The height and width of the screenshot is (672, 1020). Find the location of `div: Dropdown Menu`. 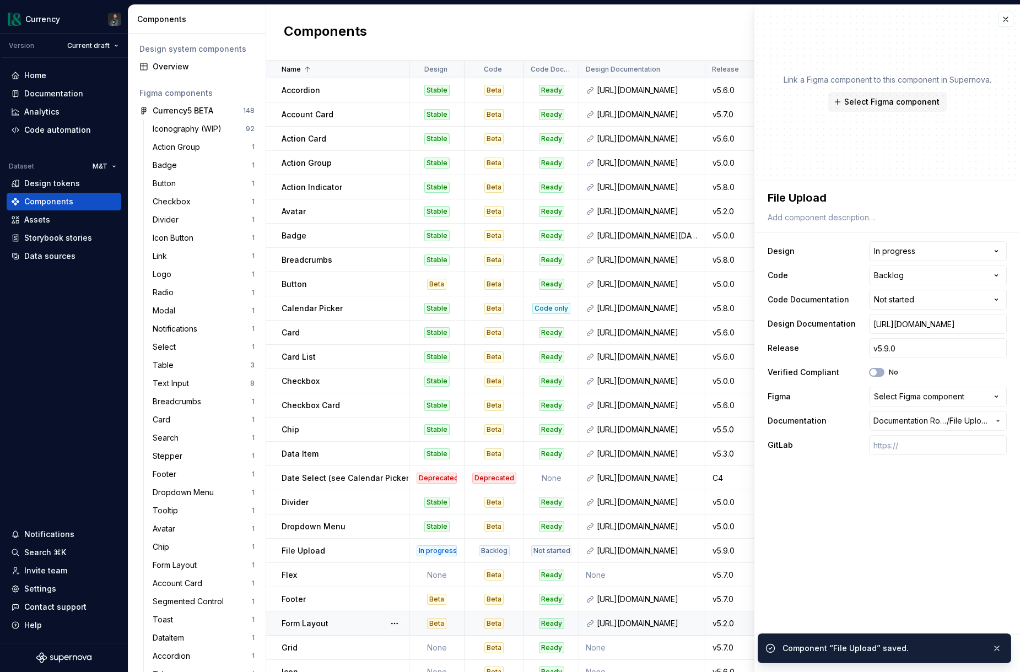

div: Dropdown Menu is located at coordinates (185, 493).